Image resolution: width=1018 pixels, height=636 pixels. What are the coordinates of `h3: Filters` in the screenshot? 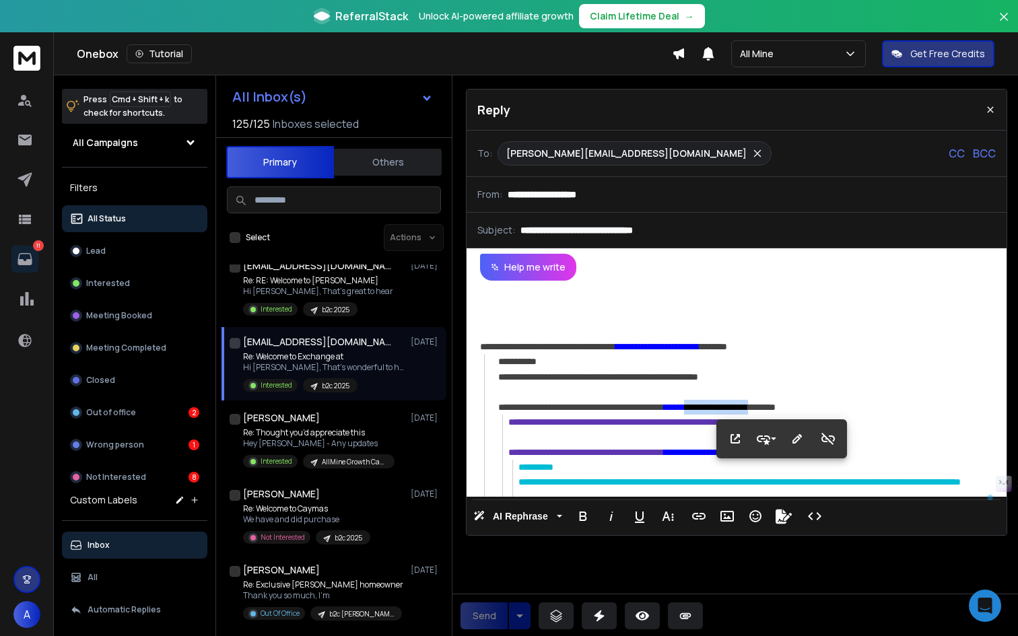 It's located at (135, 188).